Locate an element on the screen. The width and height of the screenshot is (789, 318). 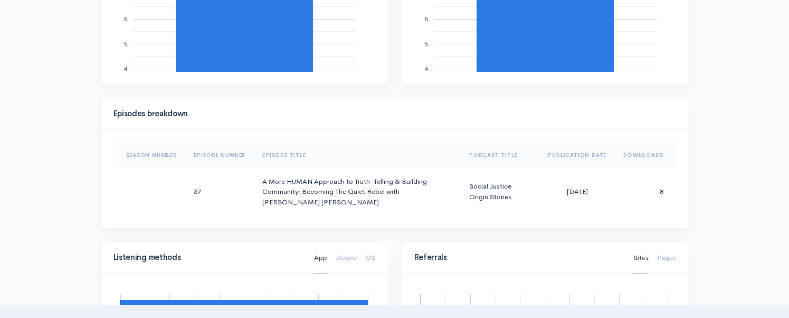
a: OS is located at coordinates (370, 258).